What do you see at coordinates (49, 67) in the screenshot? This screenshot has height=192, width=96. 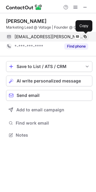 I see `button: save-profile-one-click` at bounding box center [49, 67].